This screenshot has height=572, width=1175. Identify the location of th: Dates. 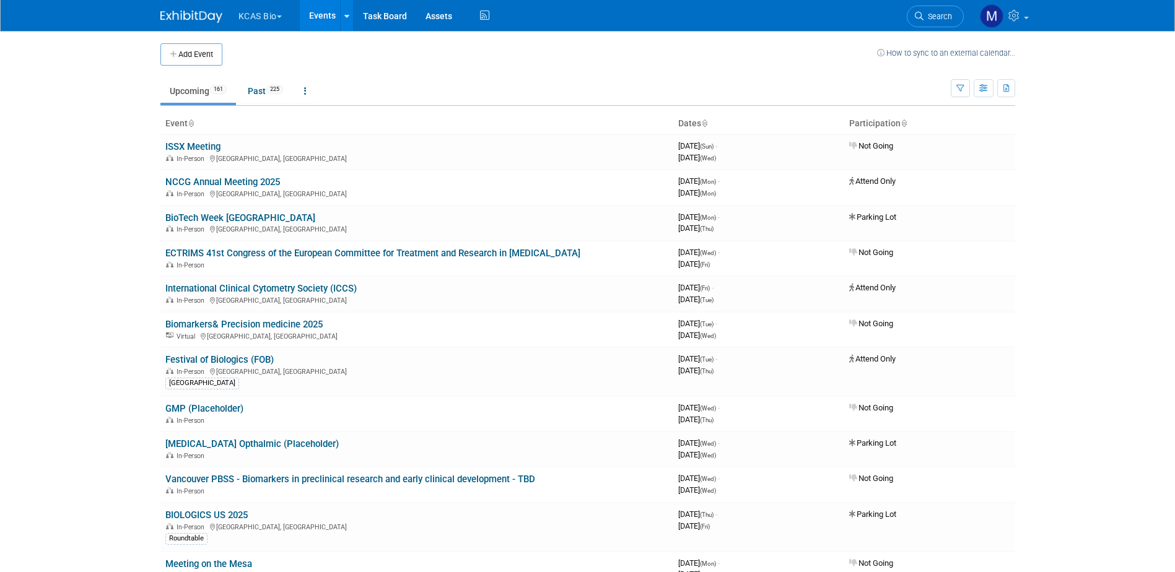
(759, 124).